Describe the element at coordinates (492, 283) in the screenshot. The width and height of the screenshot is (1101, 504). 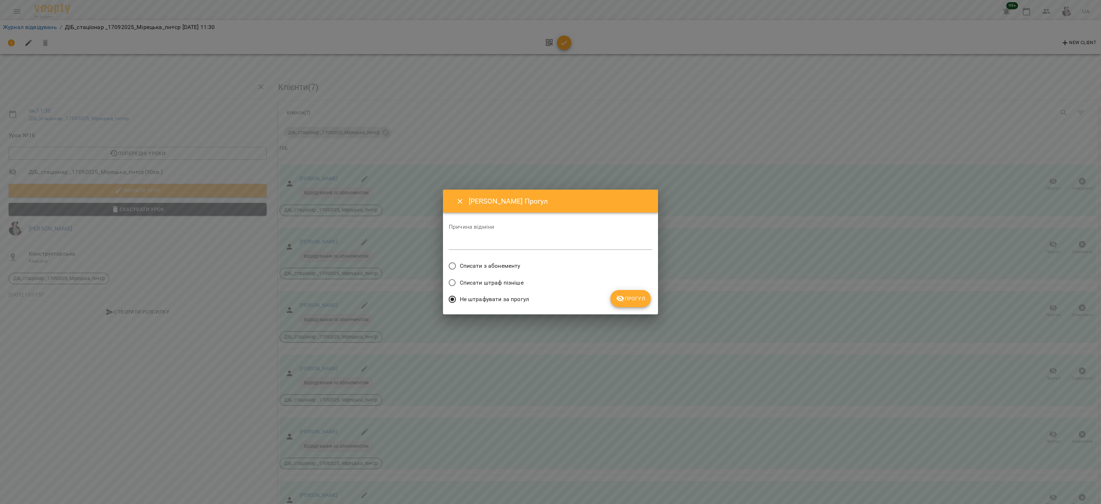
I see `span: Списати штраф пізніше` at that location.